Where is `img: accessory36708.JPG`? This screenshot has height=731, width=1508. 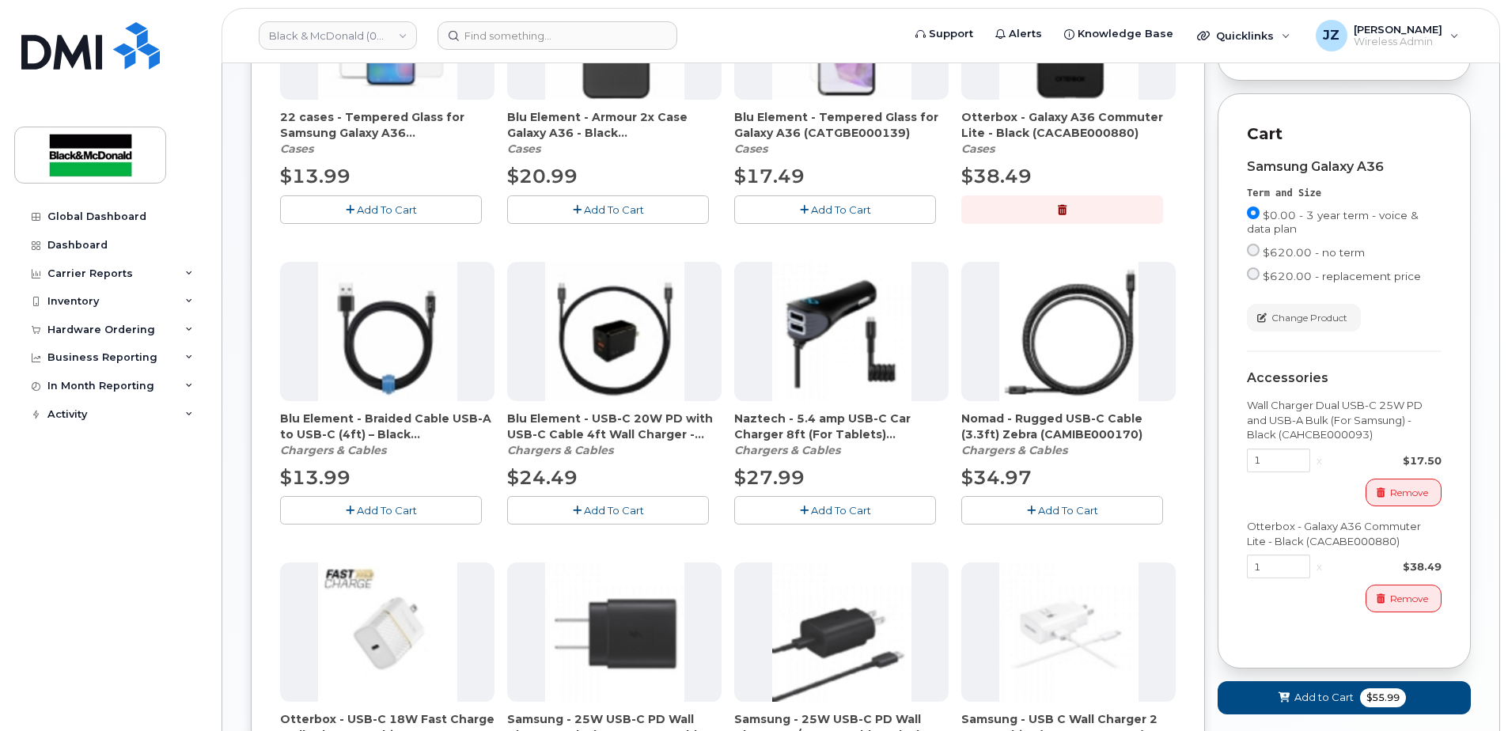
img: accessory36708.JPG is located at coordinates (615, 632).